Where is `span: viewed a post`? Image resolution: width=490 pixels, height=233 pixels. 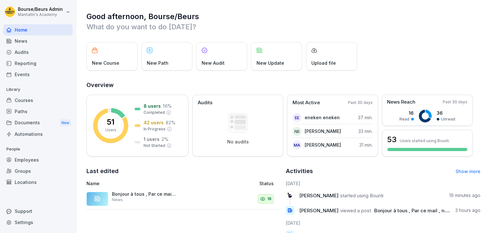 span: viewed a post is located at coordinates (356, 211).